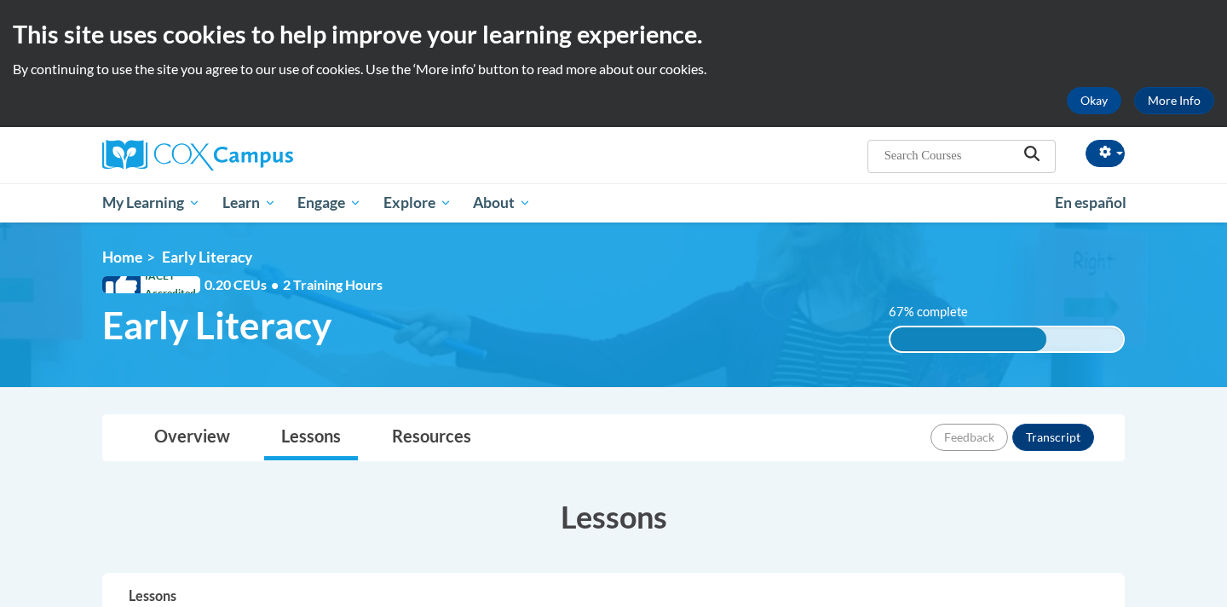 This screenshot has width=1227, height=607. Describe the element at coordinates (244, 285) in the screenshot. I see `span: 0.20 CEUs` at that location.